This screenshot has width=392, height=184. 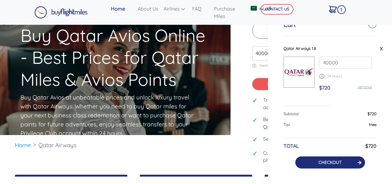 What do you see at coordinates (346, 76) in the screenshot?
I see `p: 24 Hours` at bounding box center [346, 76].